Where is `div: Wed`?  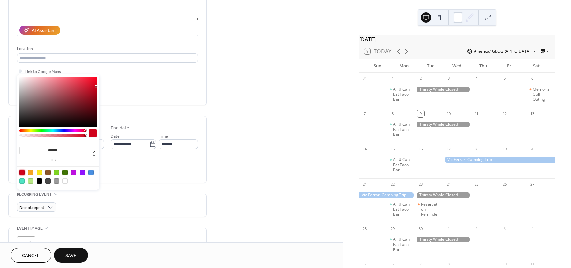
div: Wed is located at coordinates (457, 66).